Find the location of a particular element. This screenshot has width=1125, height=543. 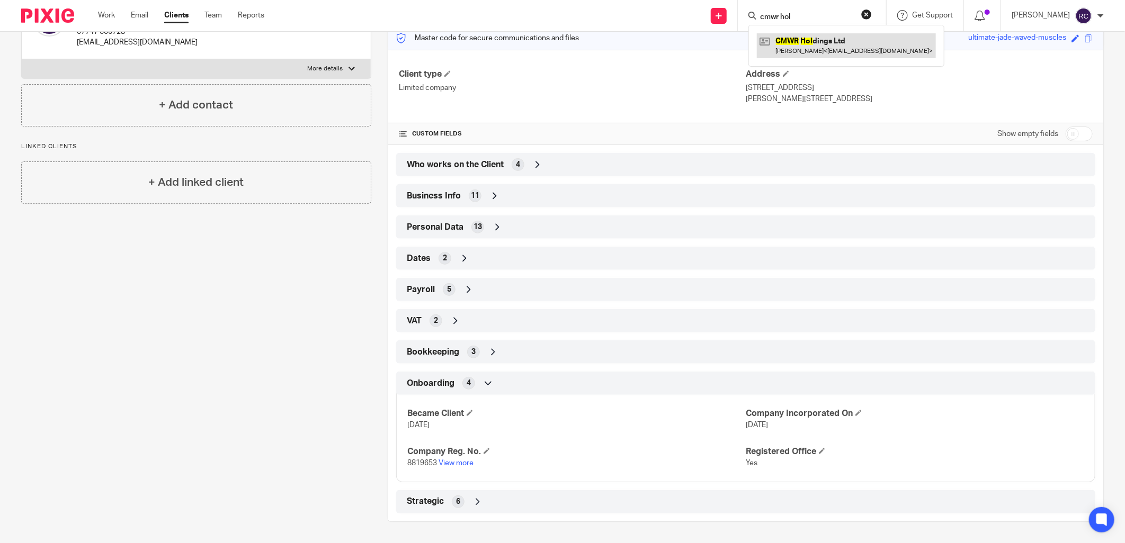

h4: Client type is located at coordinates (572, 74).